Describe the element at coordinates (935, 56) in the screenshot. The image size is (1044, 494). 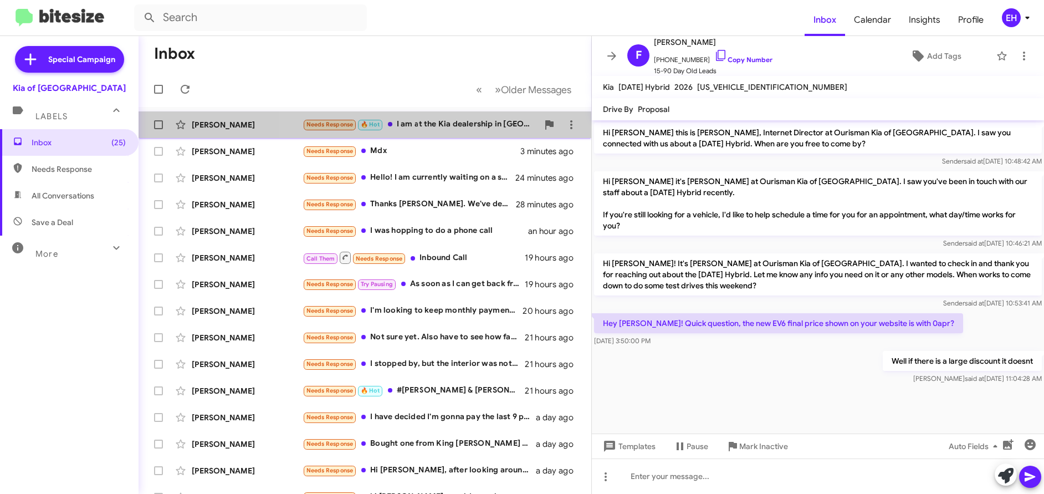
I see `button: Add Tags` at that location.